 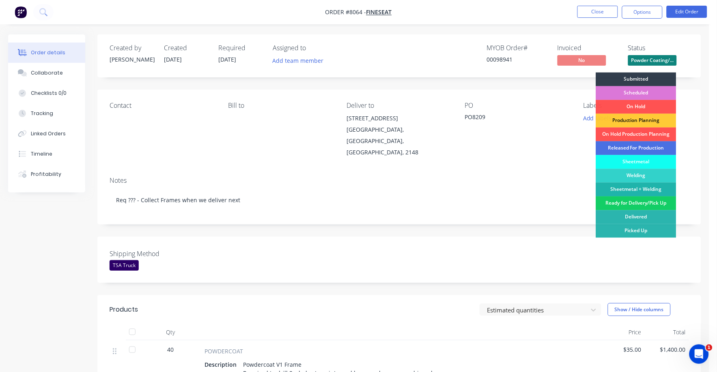 What do you see at coordinates (652, 60) in the screenshot?
I see `span: Powder Coating/...` at bounding box center [652, 60].